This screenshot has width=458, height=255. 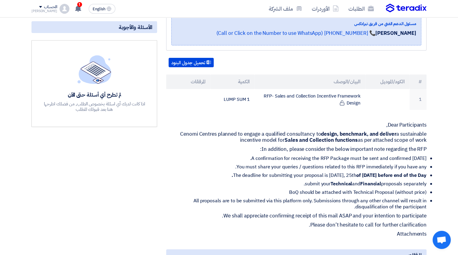 What do you see at coordinates (299, 167) in the screenshot?
I see `li: You must share your queries / questions related to this RFP immediately if you have any.` at bounding box center [299, 167].